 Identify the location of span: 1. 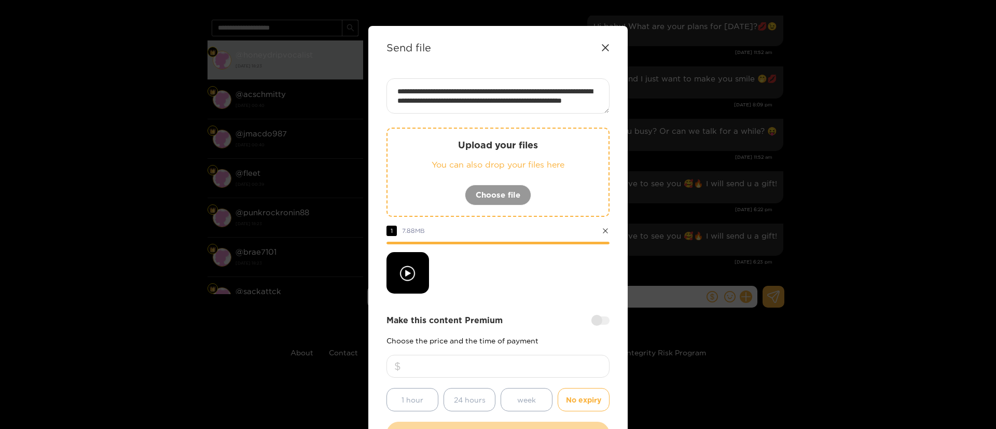
(392, 231).